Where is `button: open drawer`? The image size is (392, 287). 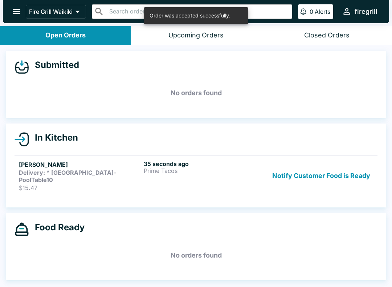 button: open drawer is located at coordinates (16, 11).